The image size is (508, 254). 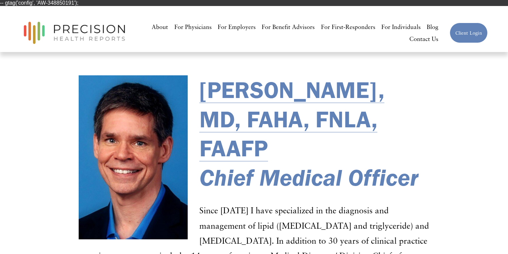 I want to click on a: For Employers, so click(x=237, y=27).